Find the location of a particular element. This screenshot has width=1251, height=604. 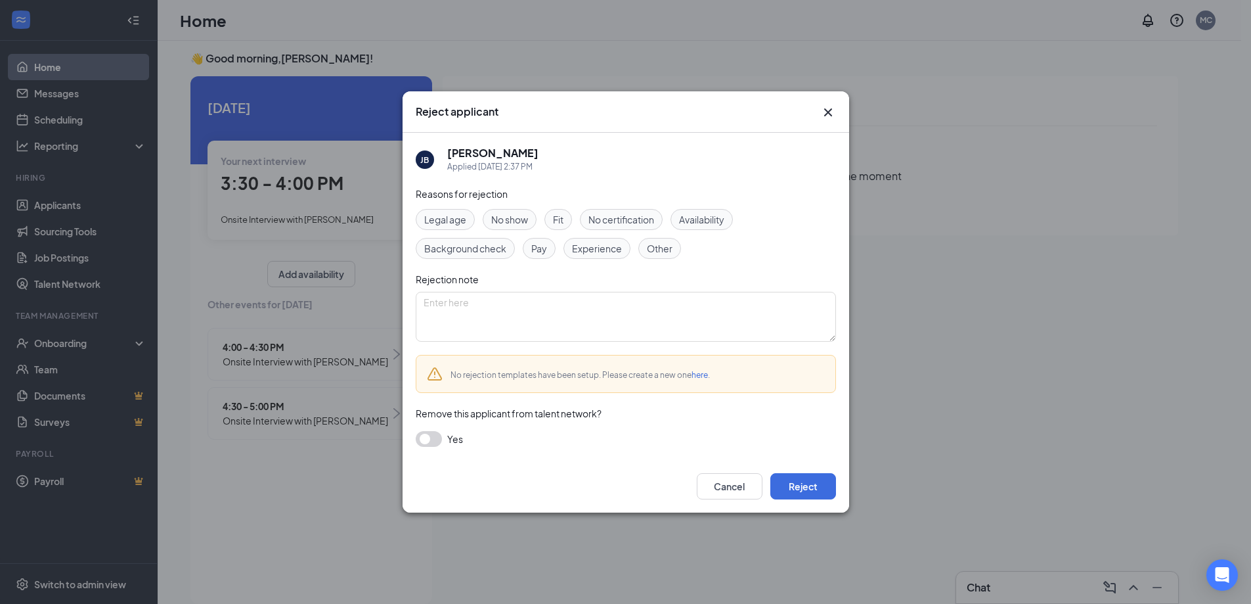

svg: Warning is located at coordinates (435, 374).